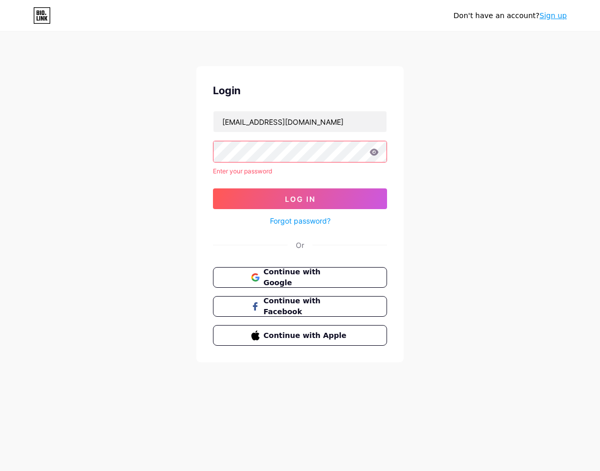 This screenshot has width=600, height=471. What do you see at coordinates (300, 199) in the screenshot?
I see `span: Log In` at bounding box center [300, 199].